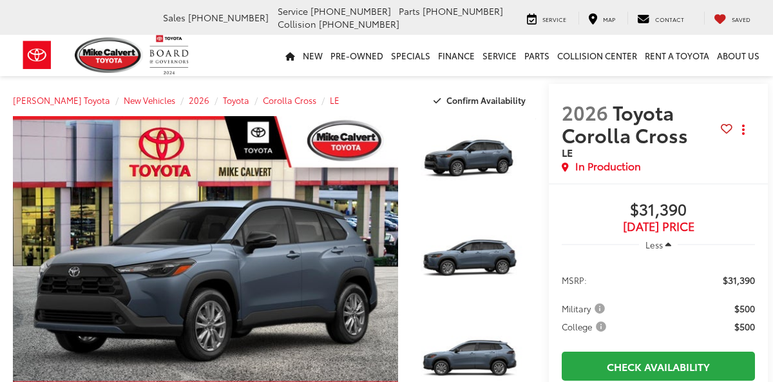 This screenshot has height=382, width=773. Describe the element at coordinates (313, 55) in the screenshot. I see `a: New` at that location.